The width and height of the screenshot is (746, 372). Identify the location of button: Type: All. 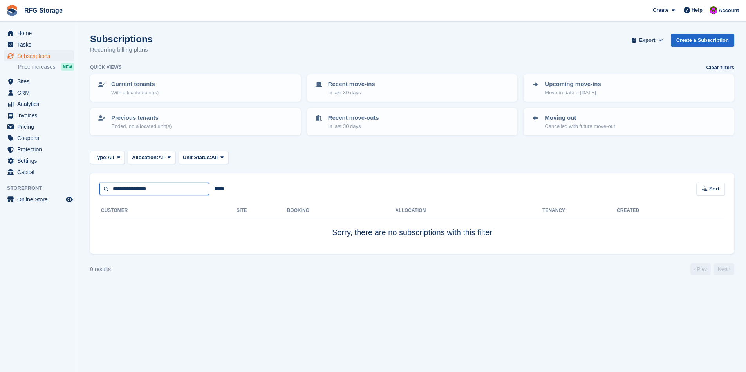
(107, 157).